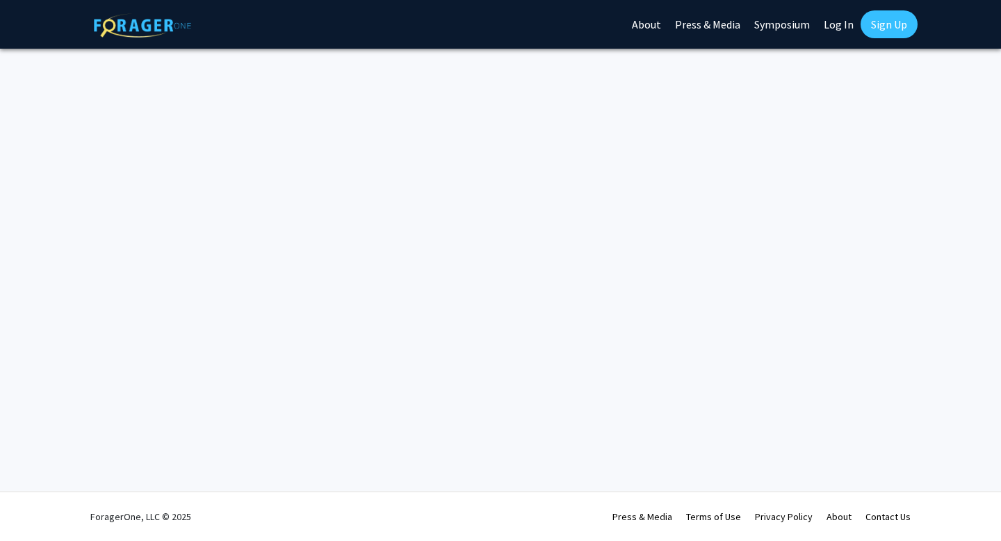 The height and width of the screenshot is (541, 1001). I want to click on a: Sign Up, so click(889, 24).